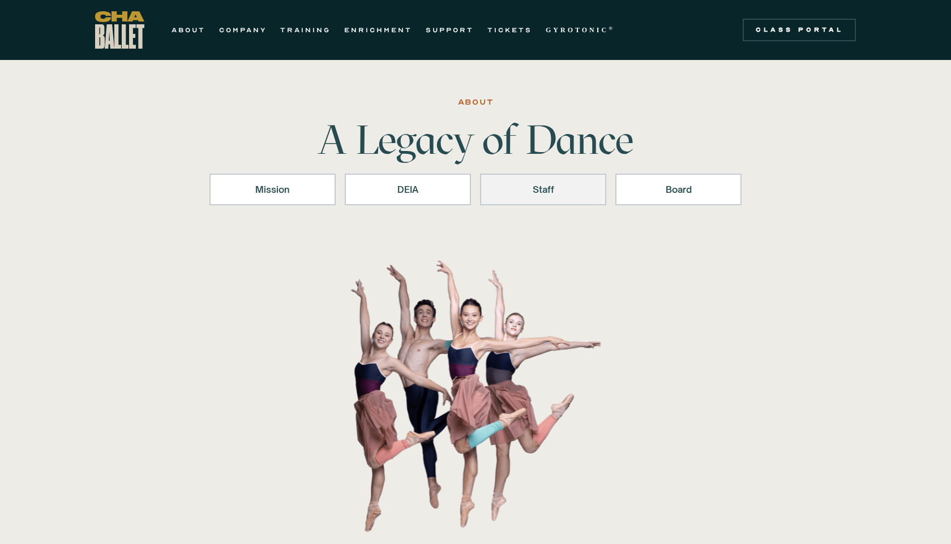 This screenshot has width=951, height=544. What do you see at coordinates (678, 190) in the screenshot?
I see `div: Board` at bounding box center [678, 190].